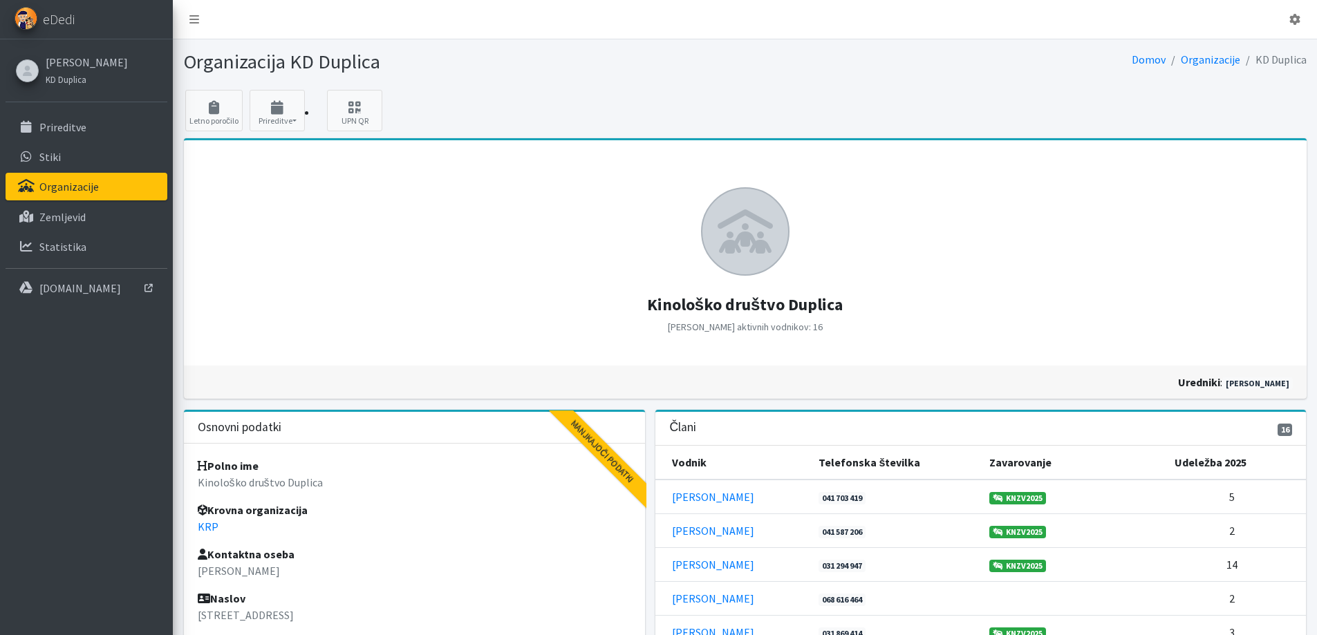  Describe the element at coordinates (602, 451) in the screenshot. I see `div: Manjkajoči podatki` at that location.